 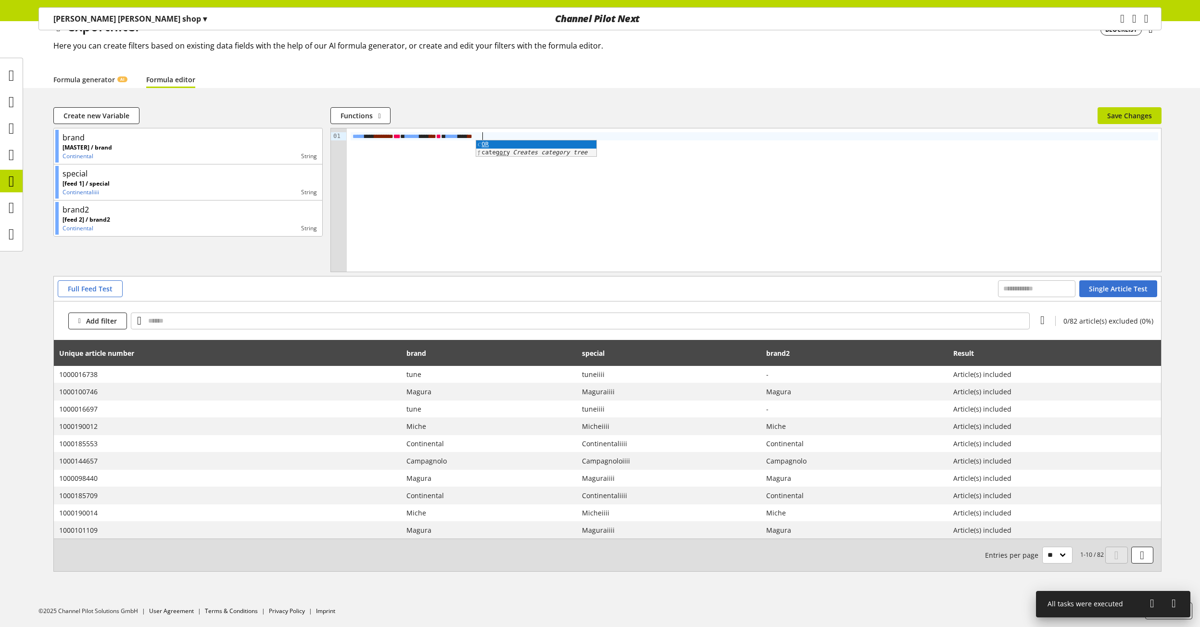 I want to click on a: User Agreement, so click(x=171, y=611).